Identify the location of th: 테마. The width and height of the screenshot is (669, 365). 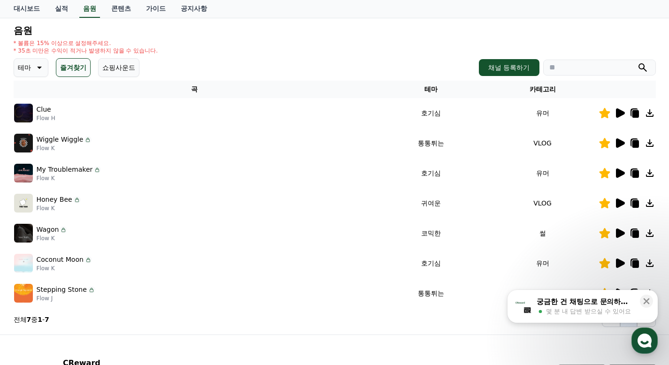
(431, 89).